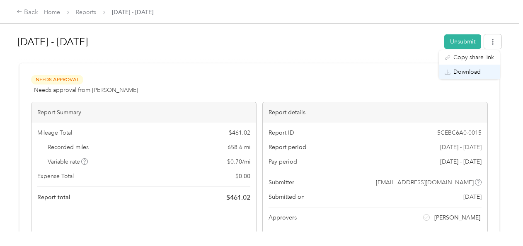 The image size is (523, 246). Describe the element at coordinates (283, 162) in the screenshot. I see `span: Pay period` at that location.